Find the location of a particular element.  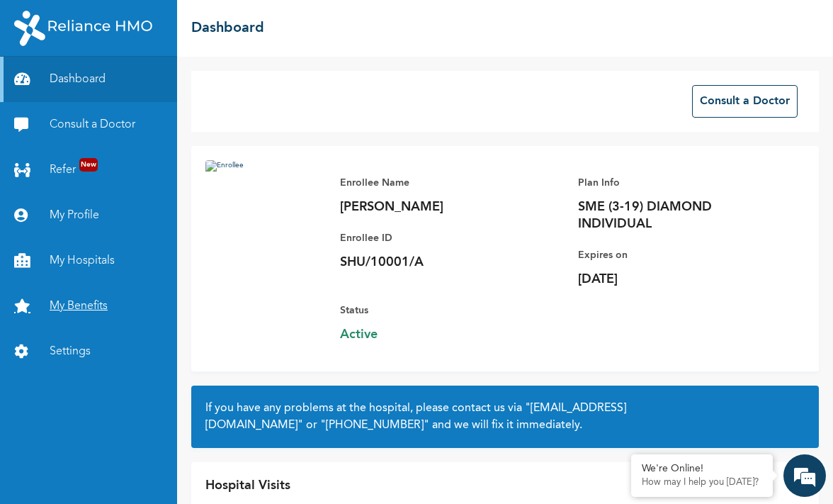

textarea: Type your message and hit 'Enter' is located at coordinates (138, 402).